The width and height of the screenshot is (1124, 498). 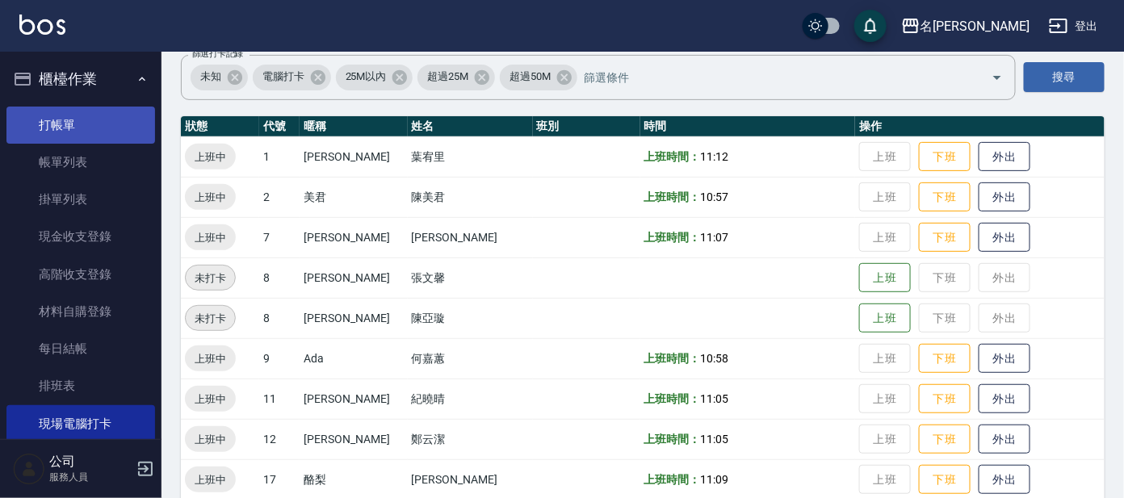 What do you see at coordinates (586, 127) in the screenshot?
I see `th: 班別` at bounding box center [586, 127].